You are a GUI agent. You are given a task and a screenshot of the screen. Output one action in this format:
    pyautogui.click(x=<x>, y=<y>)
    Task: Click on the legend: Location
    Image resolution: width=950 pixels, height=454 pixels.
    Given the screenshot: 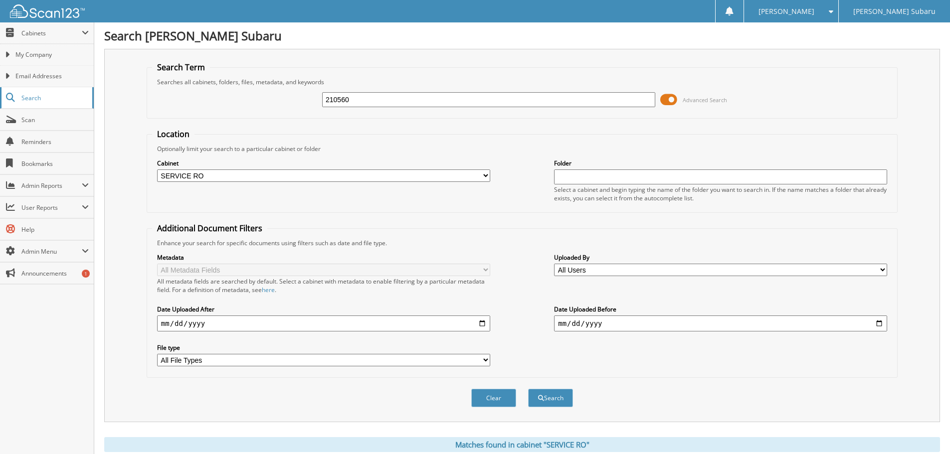 What is the action you would take?
    pyautogui.click(x=173, y=134)
    